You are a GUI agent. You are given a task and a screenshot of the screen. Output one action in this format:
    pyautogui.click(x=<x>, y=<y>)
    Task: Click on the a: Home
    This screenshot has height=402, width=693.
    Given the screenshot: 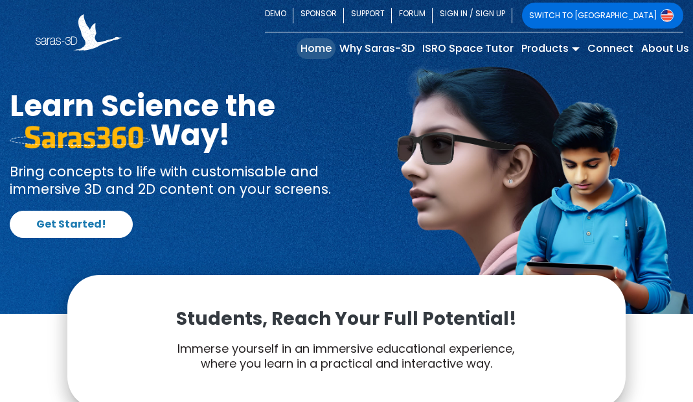 What is the action you would take?
    pyautogui.click(x=316, y=49)
    